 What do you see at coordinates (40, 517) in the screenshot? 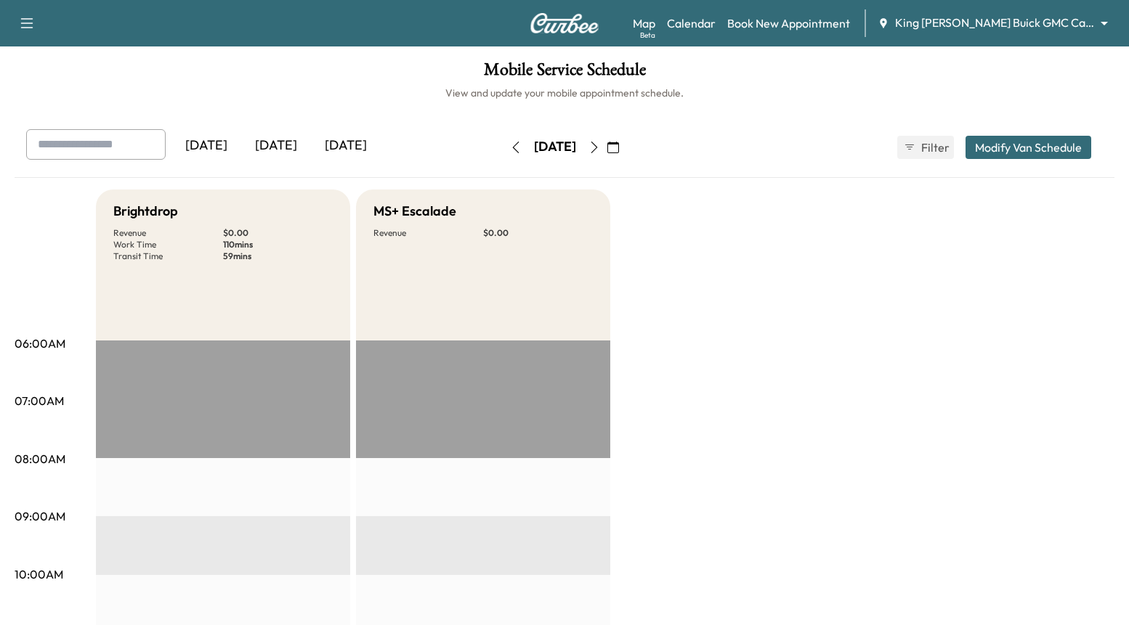
I see `p: 09:00AM` at bounding box center [40, 517].